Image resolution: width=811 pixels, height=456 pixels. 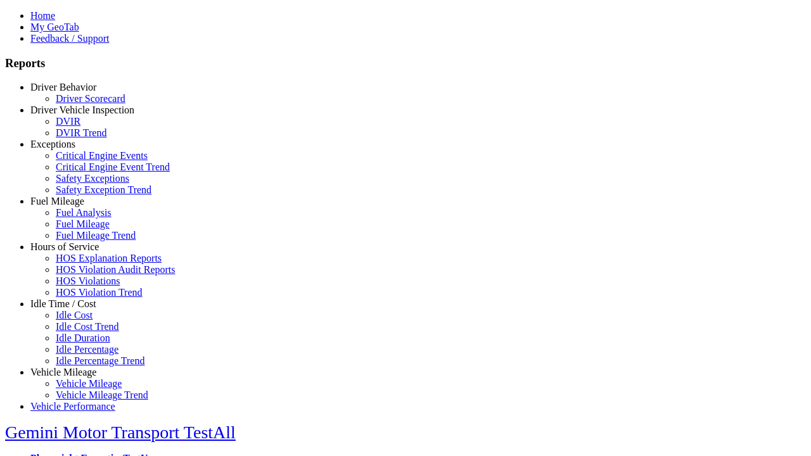 I want to click on a: Safety Exception Trend, so click(x=103, y=189).